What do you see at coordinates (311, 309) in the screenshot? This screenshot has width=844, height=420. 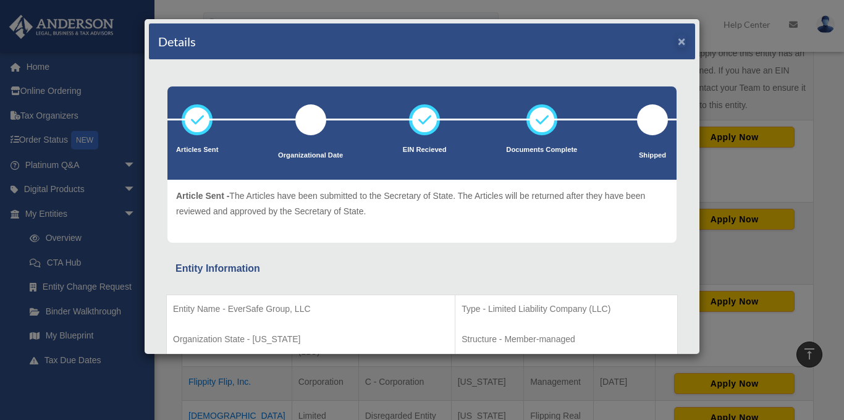 I see `p: Entity Name - EverSafe Group, LLC` at bounding box center [311, 309].